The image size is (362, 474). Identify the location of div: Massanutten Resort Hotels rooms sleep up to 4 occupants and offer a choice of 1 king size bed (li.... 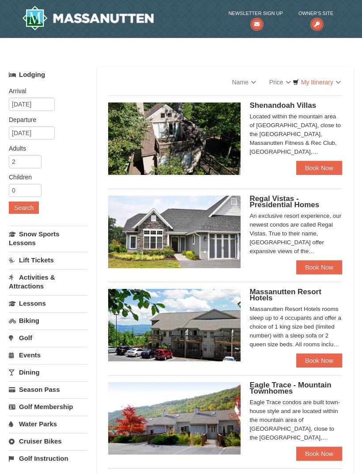
(296, 327).